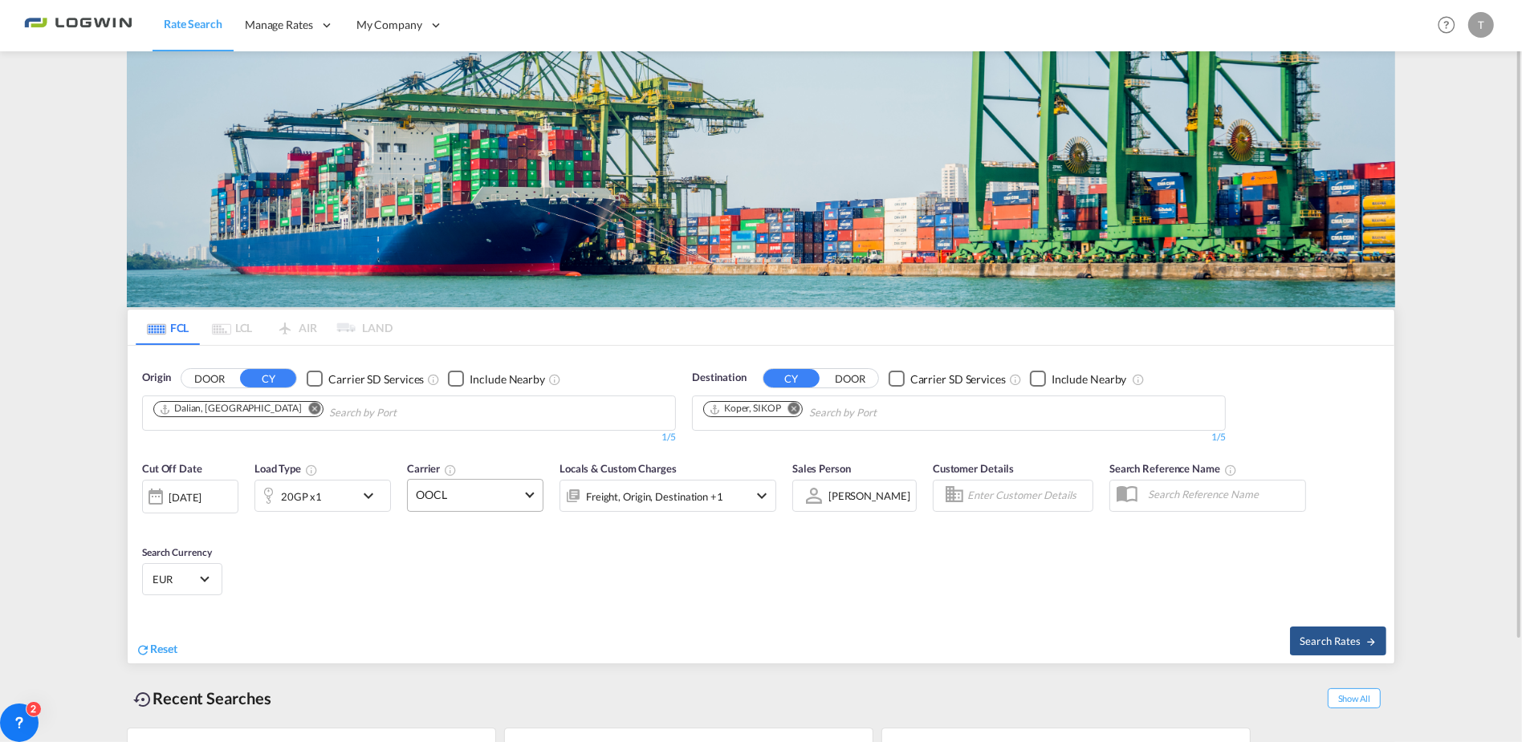  Describe the element at coordinates (172, 469) in the screenshot. I see `span: Cut Off Date` at that location.